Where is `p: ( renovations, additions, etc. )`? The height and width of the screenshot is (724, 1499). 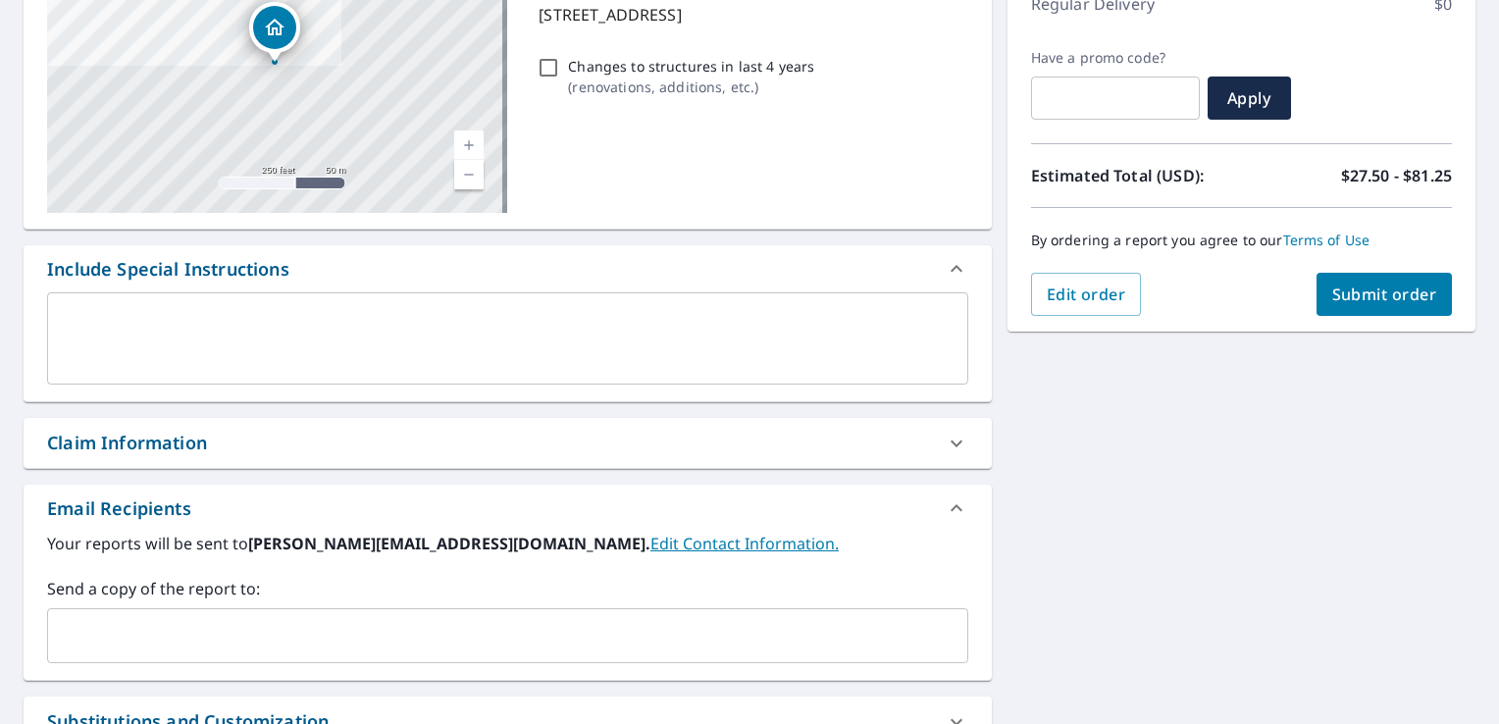 p: ( renovations, additions, etc. ) is located at coordinates (691, 86).